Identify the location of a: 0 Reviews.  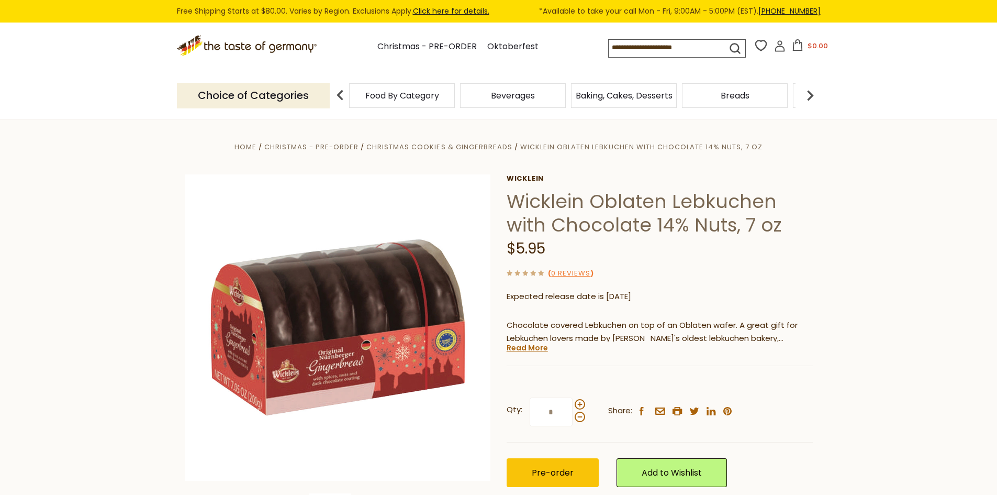
(570, 273).